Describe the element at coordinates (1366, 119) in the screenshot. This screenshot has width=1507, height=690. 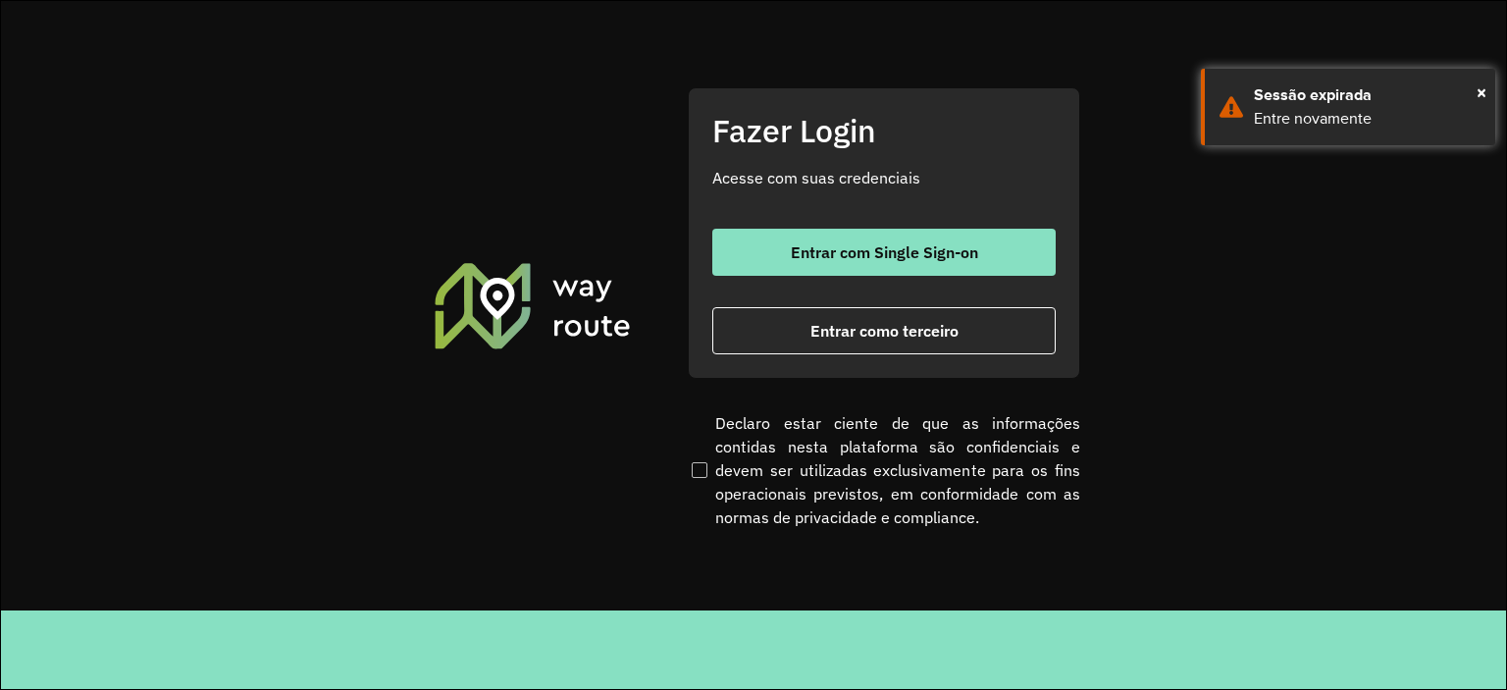
I see `div: Entre novamente` at that location.